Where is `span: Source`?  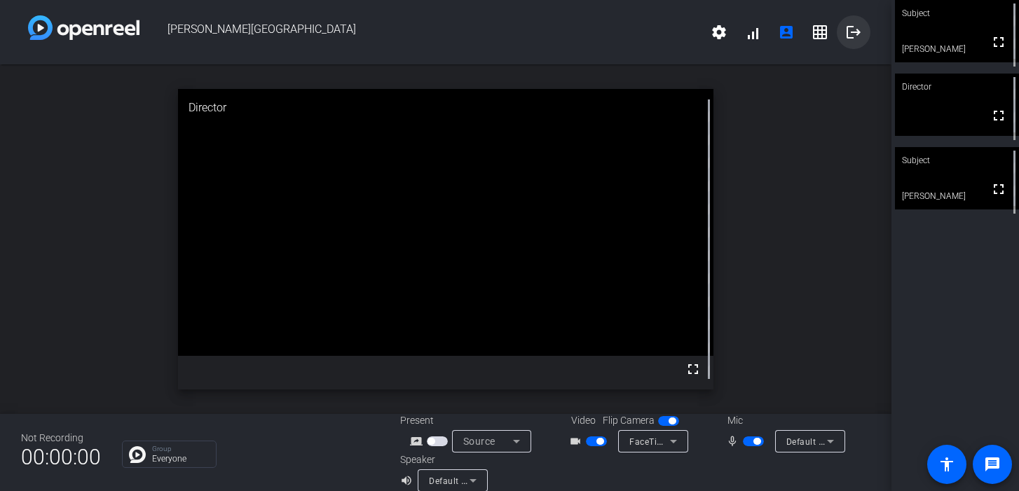 span: Source is located at coordinates (480, 442).